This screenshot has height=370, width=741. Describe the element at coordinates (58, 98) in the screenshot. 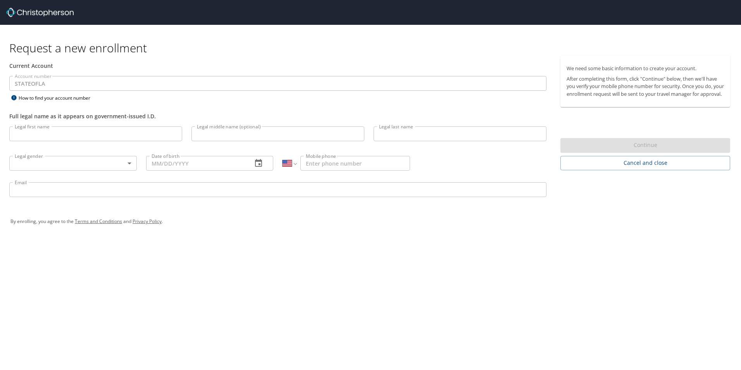

I see `div: How to find your account number` at that location.